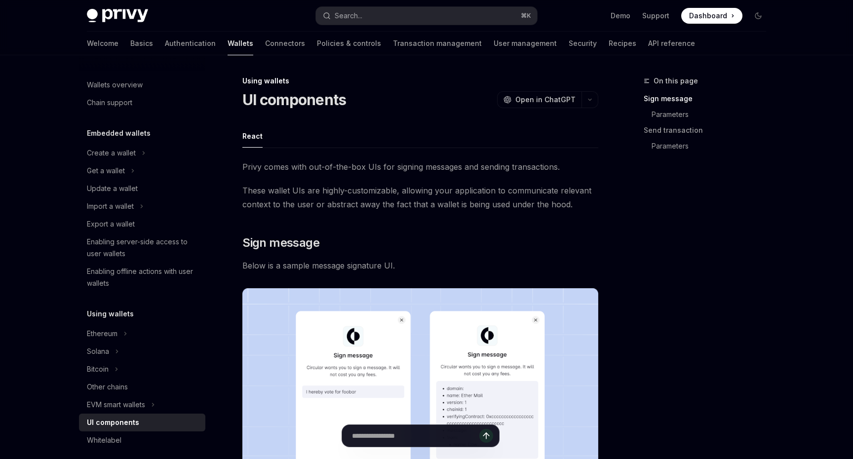 The image size is (853, 459). I want to click on div: Export a wallet, so click(111, 224).